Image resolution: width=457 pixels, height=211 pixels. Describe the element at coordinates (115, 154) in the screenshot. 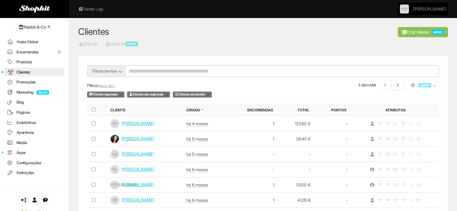

I see `a: MS` at that location.